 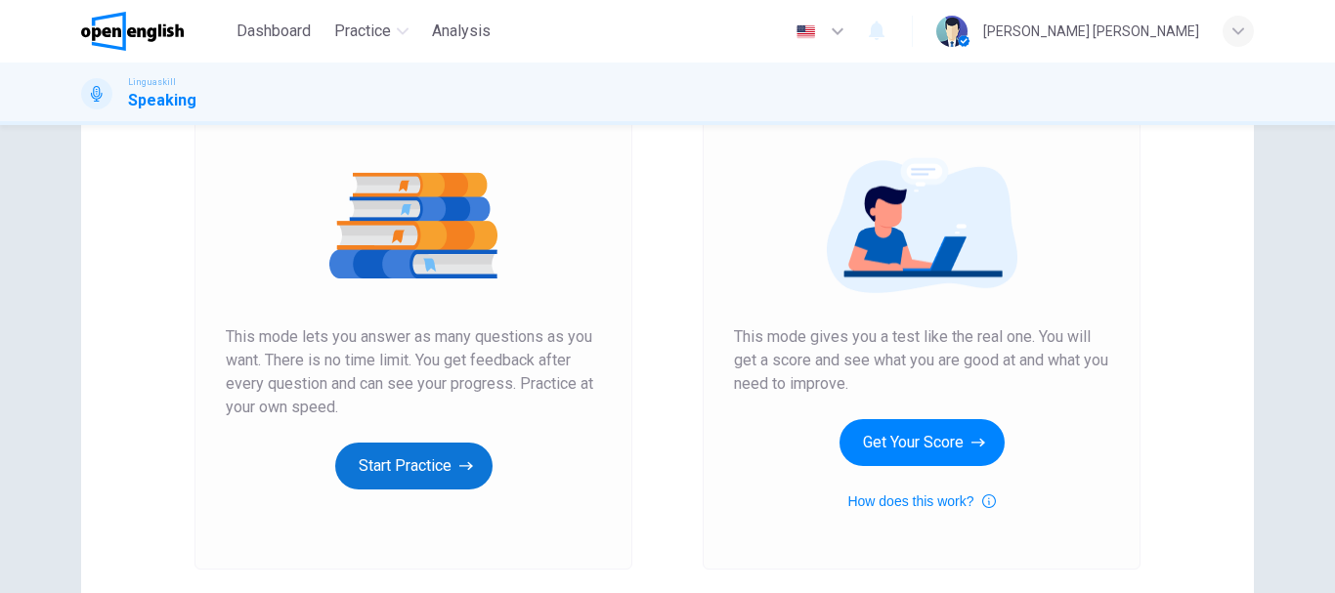 I want to click on img: en, so click(x=806, y=31).